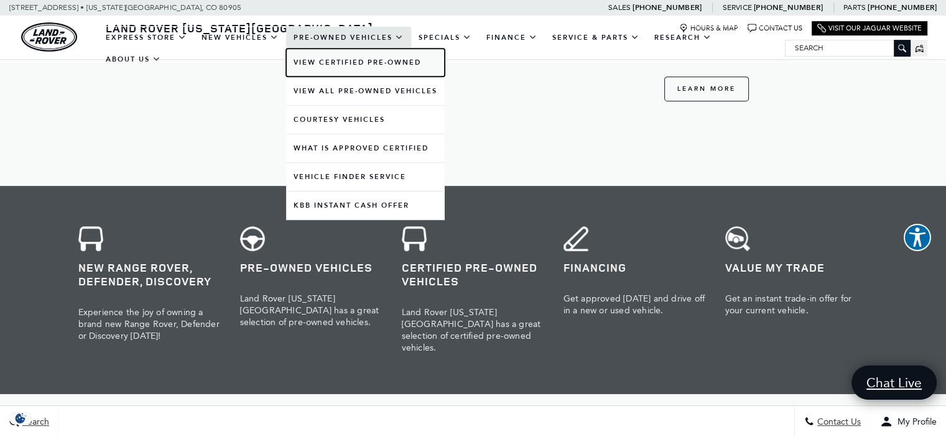 This screenshot has width=946, height=437. What do you see at coordinates (365, 91) in the screenshot?
I see `a: View All Pre-Owned Vehicles` at bounding box center [365, 91].